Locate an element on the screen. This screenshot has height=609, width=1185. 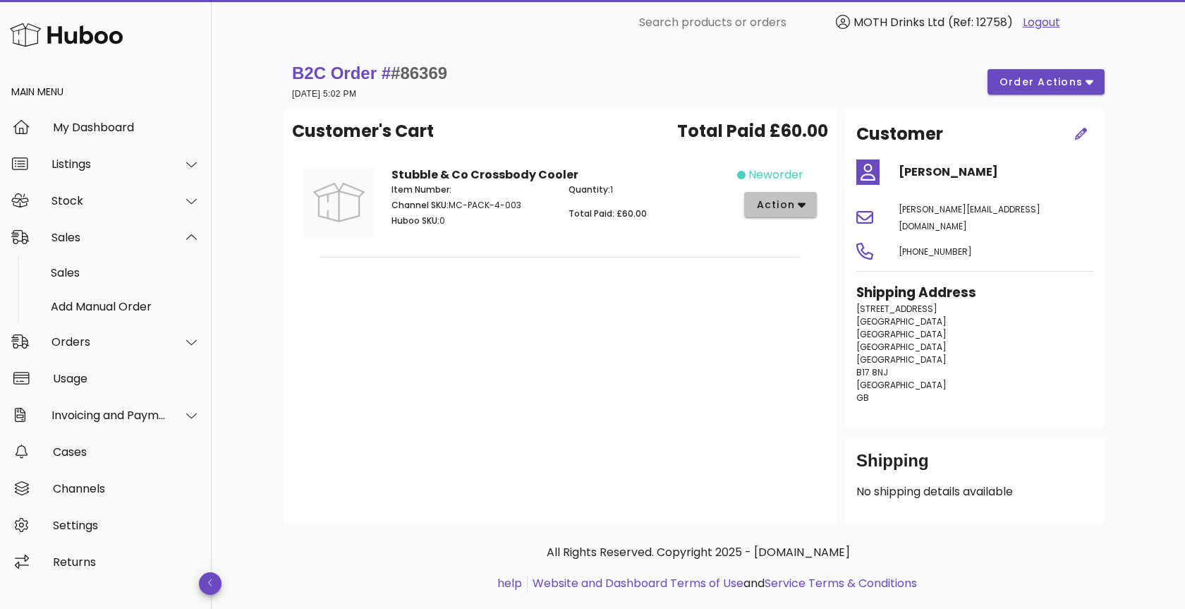
h2: Customer is located at coordinates (899, 134).